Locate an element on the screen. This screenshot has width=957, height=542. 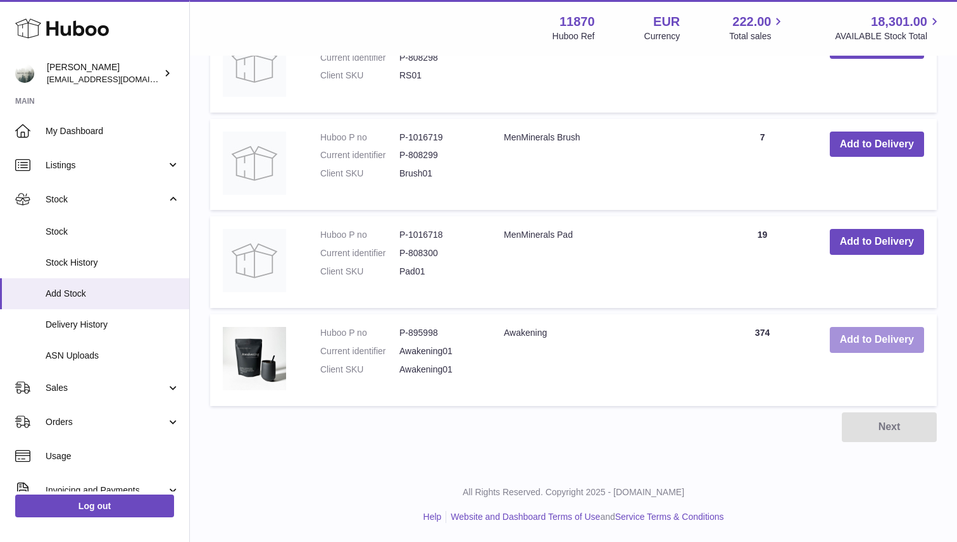
li: and is located at coordinates (585, 517).